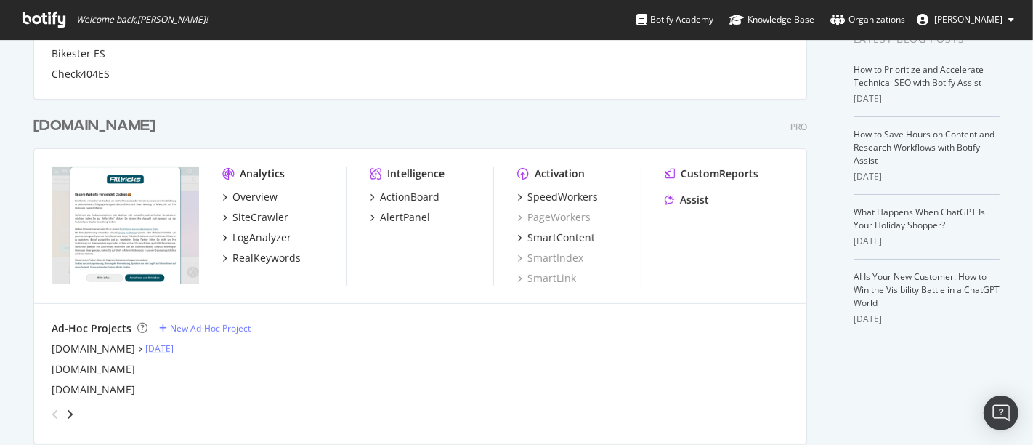  Describe the element at coordinates (550, 258) in the screenshot. I see `div: SmartIndex` at that location.